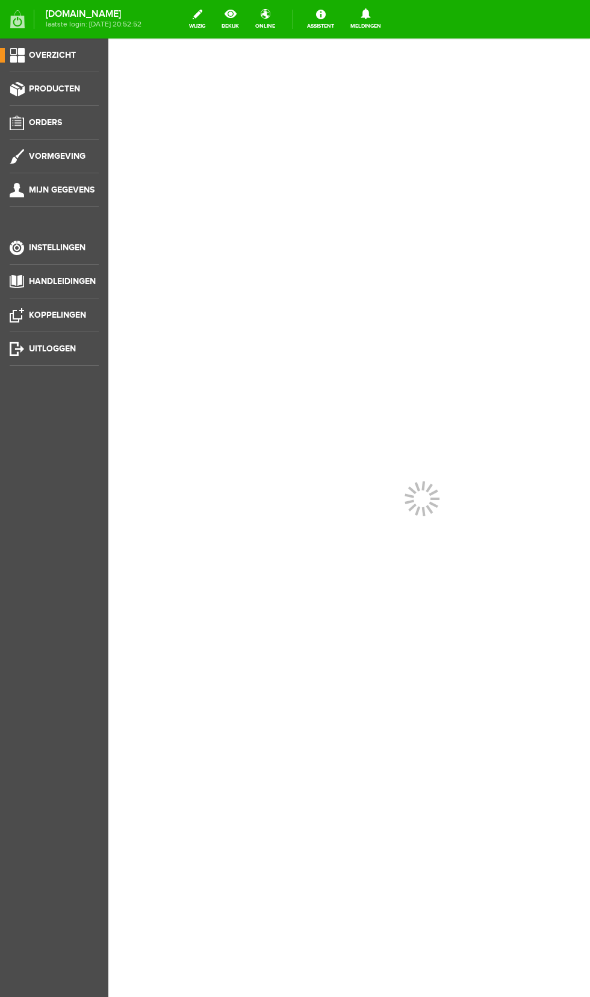 Image resolution: width=590 pixels, height=997 pixels. What do you see at coordinates (320, 19) in the screenshot?
I see `a: Assistent` at bounding box center [320, 19].